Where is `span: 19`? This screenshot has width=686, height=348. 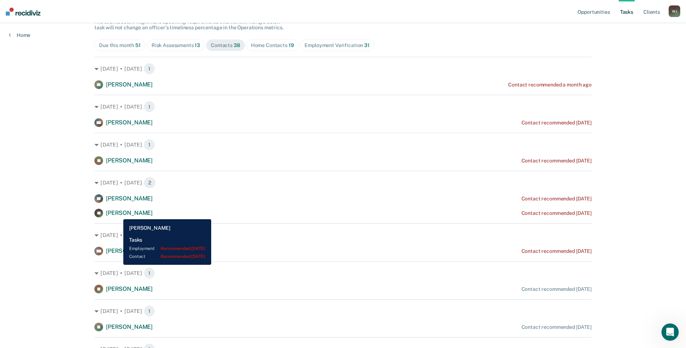 span: 19 is located at coordinates (291, 45).